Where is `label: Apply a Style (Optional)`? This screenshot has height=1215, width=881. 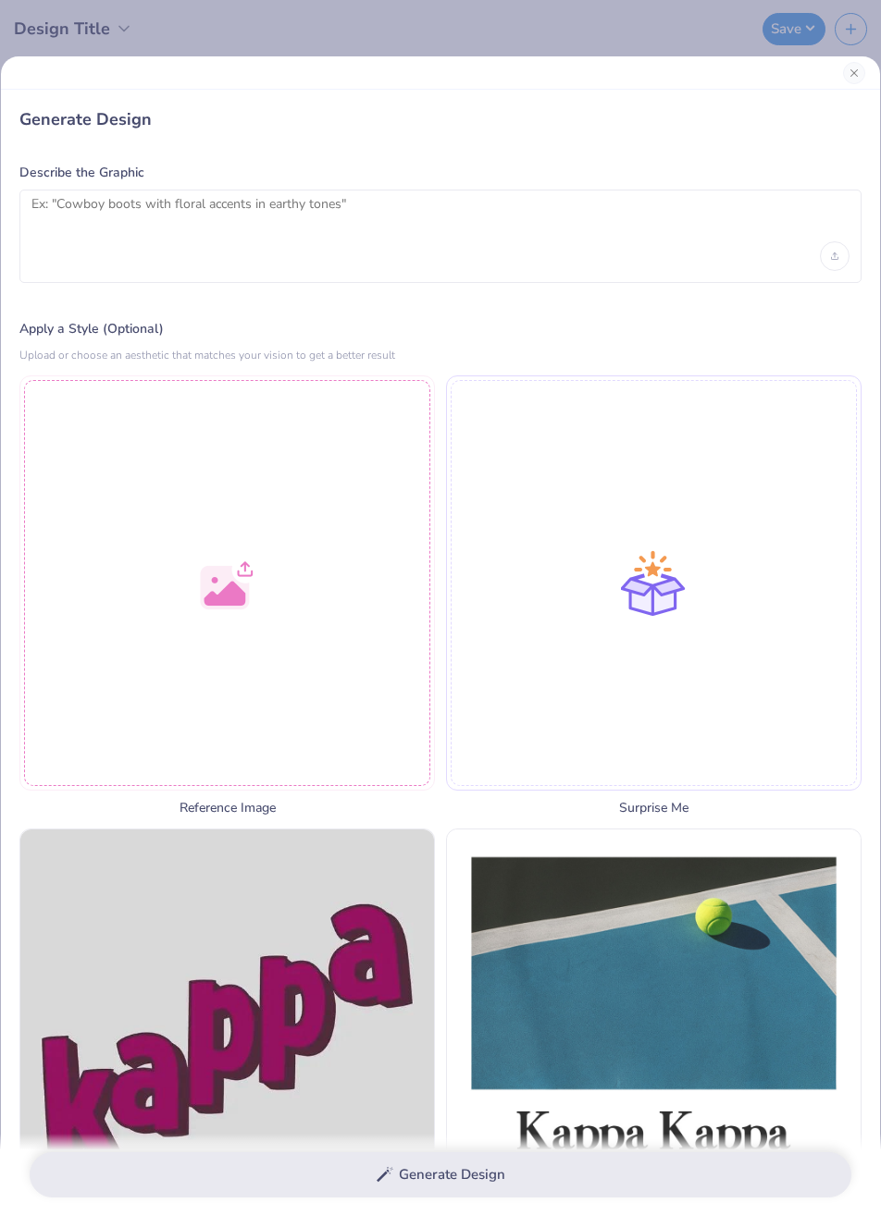 label: Apply a Style (Optional) is located at coordinates (440, 329).